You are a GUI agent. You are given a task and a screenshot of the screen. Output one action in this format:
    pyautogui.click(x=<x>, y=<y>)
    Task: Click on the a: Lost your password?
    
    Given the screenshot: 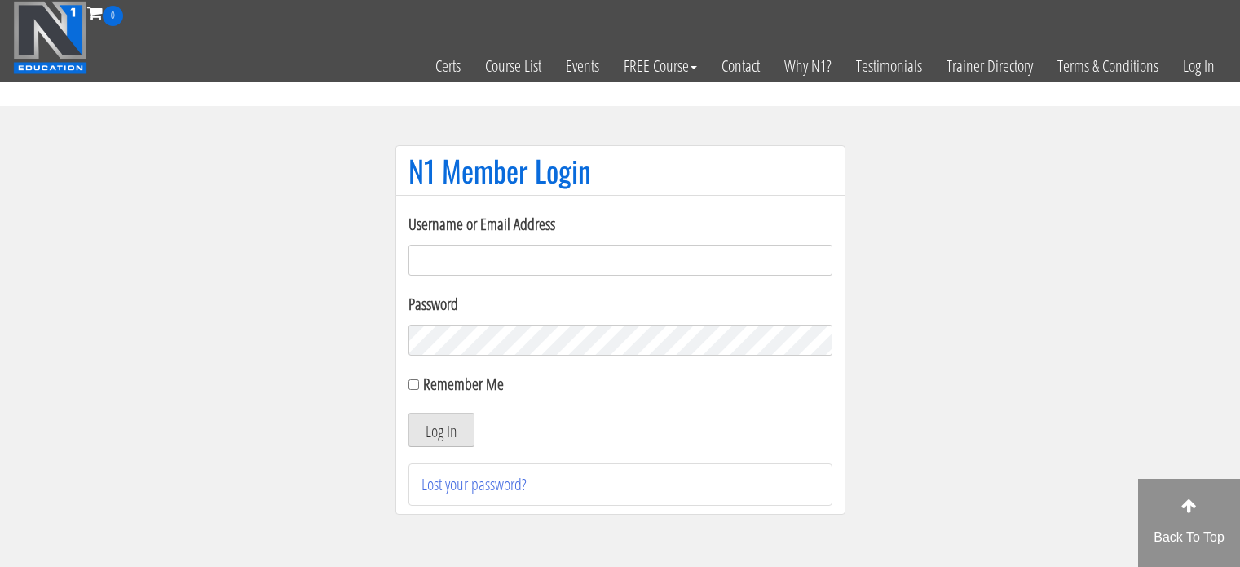 What is the action you would take?
    pyautogui.click(x=474, y=483)
    